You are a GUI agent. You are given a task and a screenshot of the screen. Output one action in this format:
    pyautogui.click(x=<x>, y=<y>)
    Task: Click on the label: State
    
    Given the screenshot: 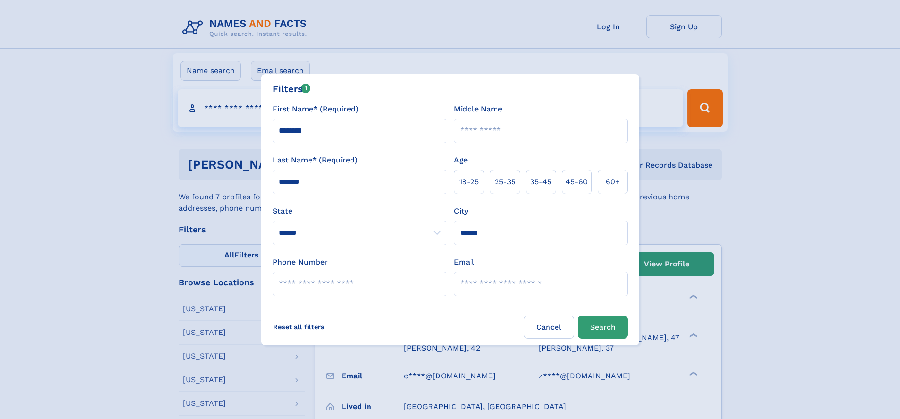 What is the action you would take?
    pyautogui.click(x=360, y=211)
    